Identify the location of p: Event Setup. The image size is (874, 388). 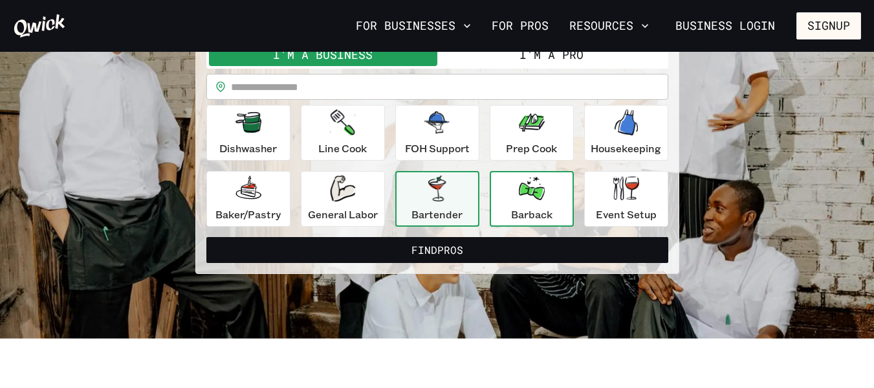
(627, 214).